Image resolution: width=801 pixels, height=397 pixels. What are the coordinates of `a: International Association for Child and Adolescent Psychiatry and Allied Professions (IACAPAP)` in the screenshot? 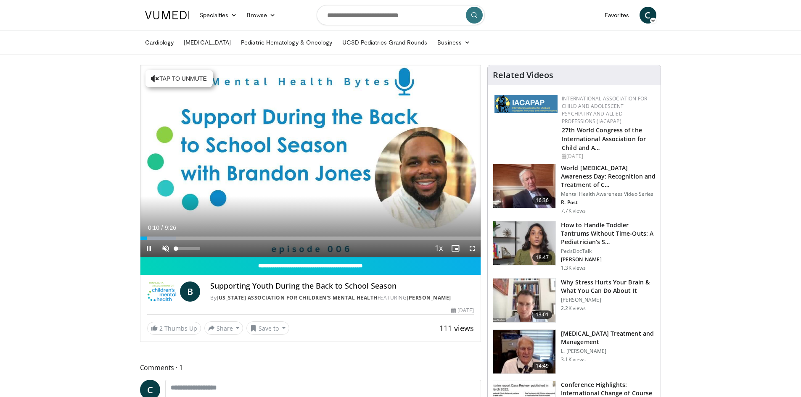 It's located at (604, 110).